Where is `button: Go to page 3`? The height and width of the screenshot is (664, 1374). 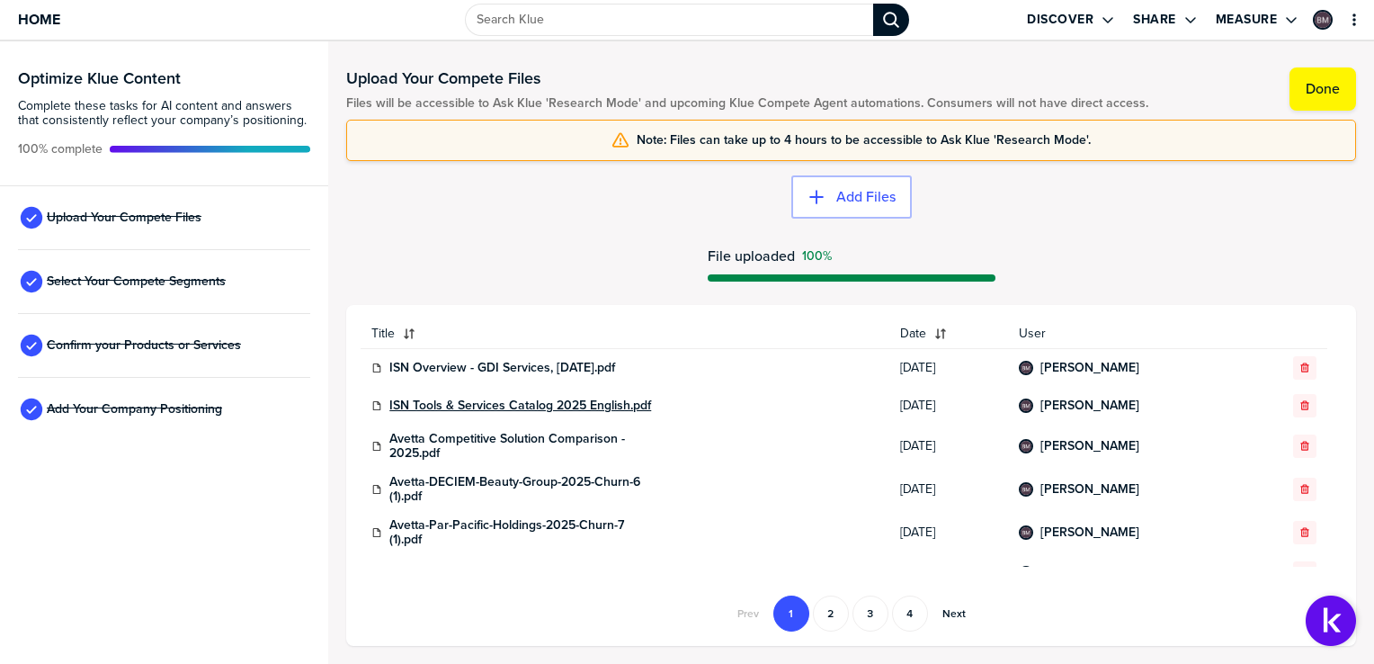 button: Go to page 3 is located at coordinates (870, 613).